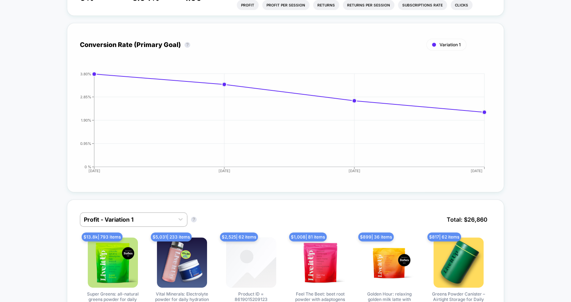 The image size is (571, 302). What do you see at coordinates (251, 262) in the screenshot?
I see `img: Product ID = 8619015209123` at bounding box center [251, 262].